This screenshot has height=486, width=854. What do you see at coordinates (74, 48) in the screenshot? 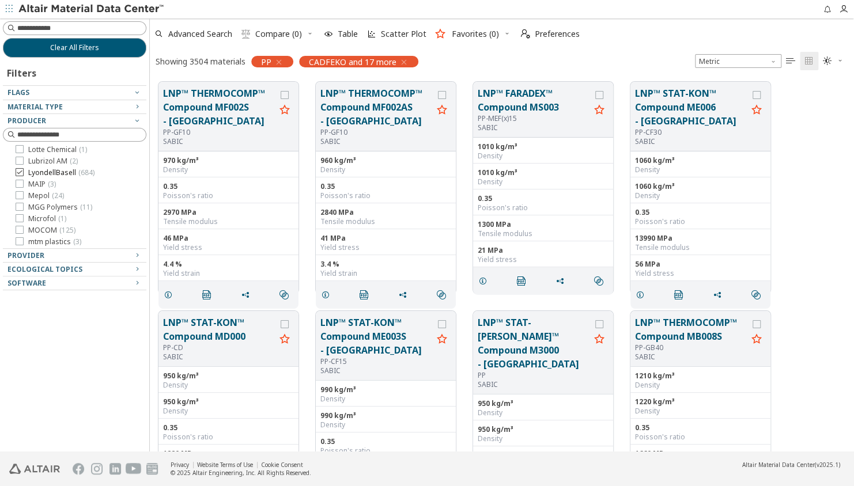
I see `button: Clear All Filters` at bounding box center [74, 48].